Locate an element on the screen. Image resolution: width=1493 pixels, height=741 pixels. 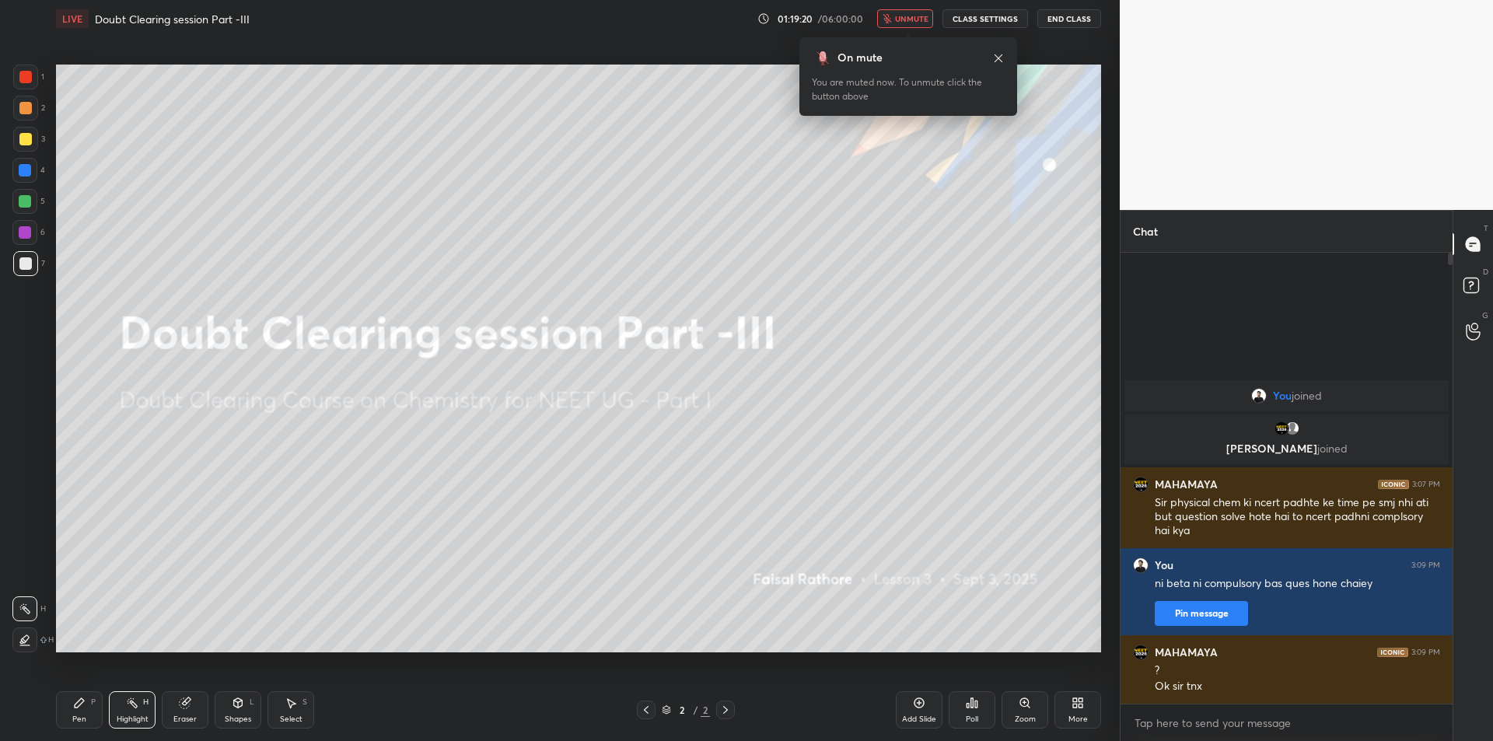
div: Select is located at coordinates (291, 719).